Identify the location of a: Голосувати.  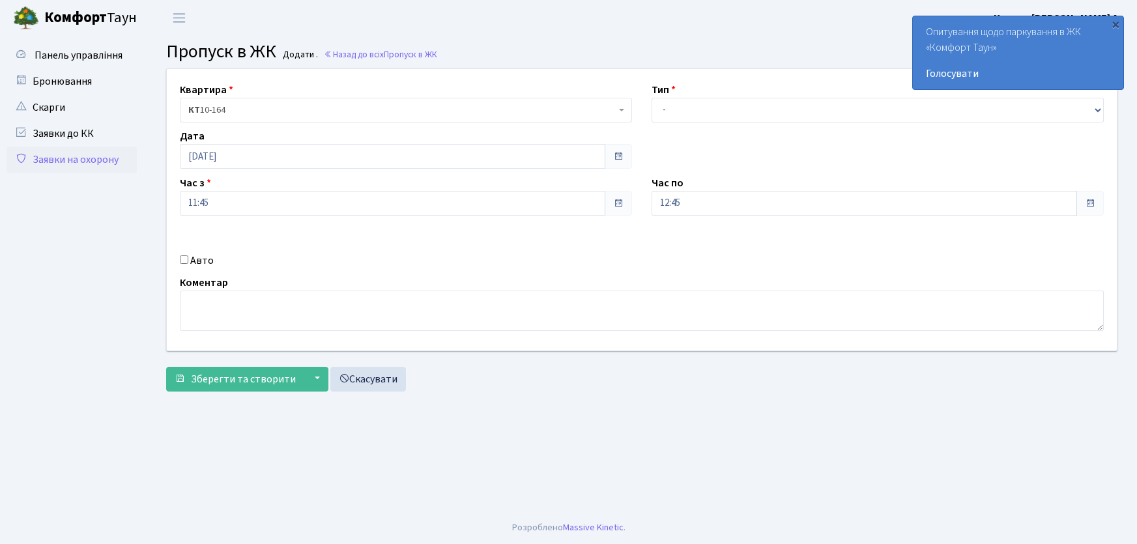
(1018, 74).